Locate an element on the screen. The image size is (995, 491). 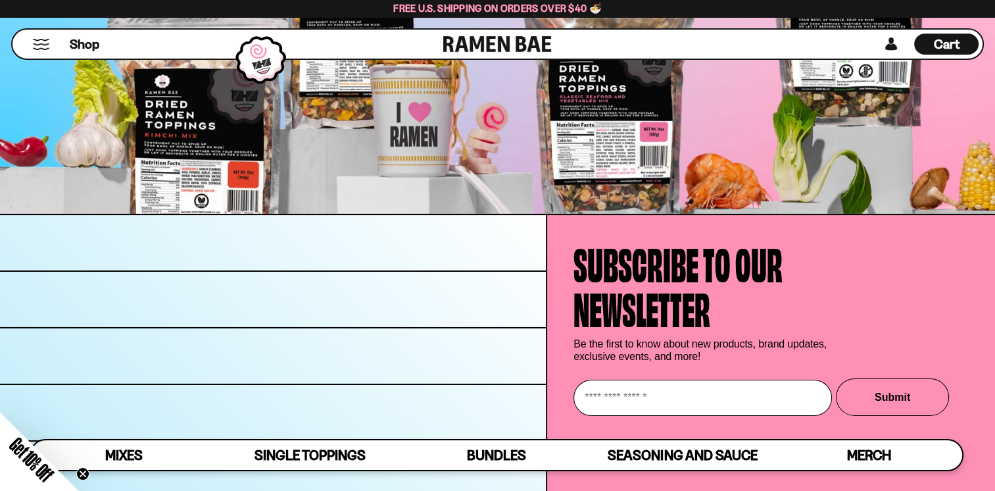
button: Submit is located at coordinates (892, 397).